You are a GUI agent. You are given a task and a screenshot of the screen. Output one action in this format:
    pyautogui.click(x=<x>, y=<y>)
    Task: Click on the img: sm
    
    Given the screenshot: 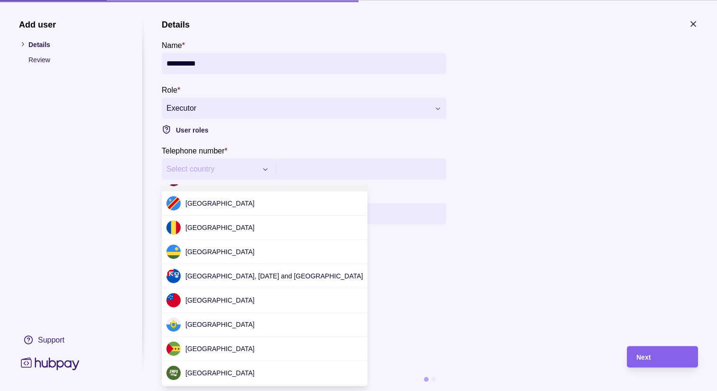 What is the action you would take?
    pyautogui.click(x=174, y=324)
    